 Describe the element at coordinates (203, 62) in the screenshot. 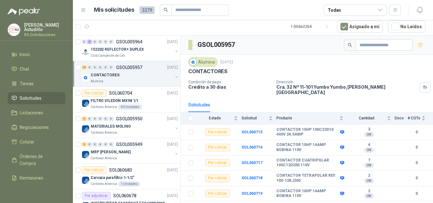

I see `div: Alumina` at that location.